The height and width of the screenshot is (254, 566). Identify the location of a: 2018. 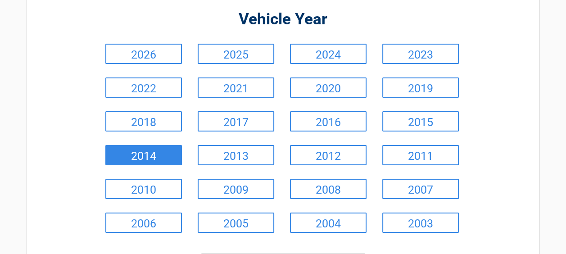
(144, 121).